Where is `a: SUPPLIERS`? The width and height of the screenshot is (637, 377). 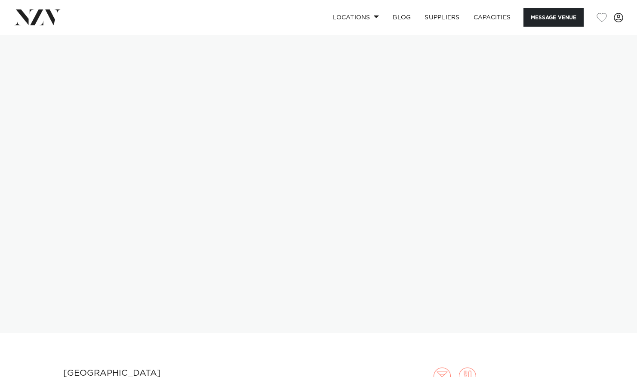
a: SUPPLIERS is located at coordinates (442, 17).